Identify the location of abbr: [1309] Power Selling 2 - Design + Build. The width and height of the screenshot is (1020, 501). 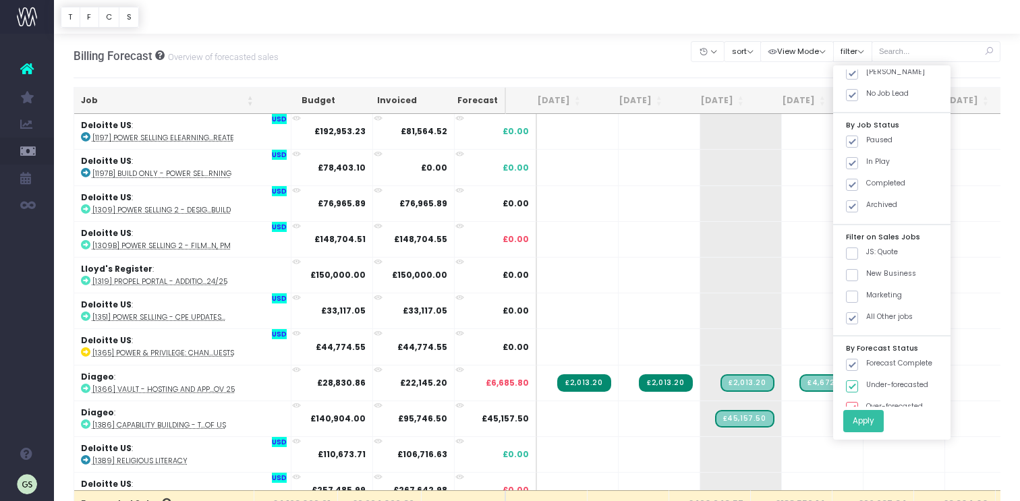
(161, 210).